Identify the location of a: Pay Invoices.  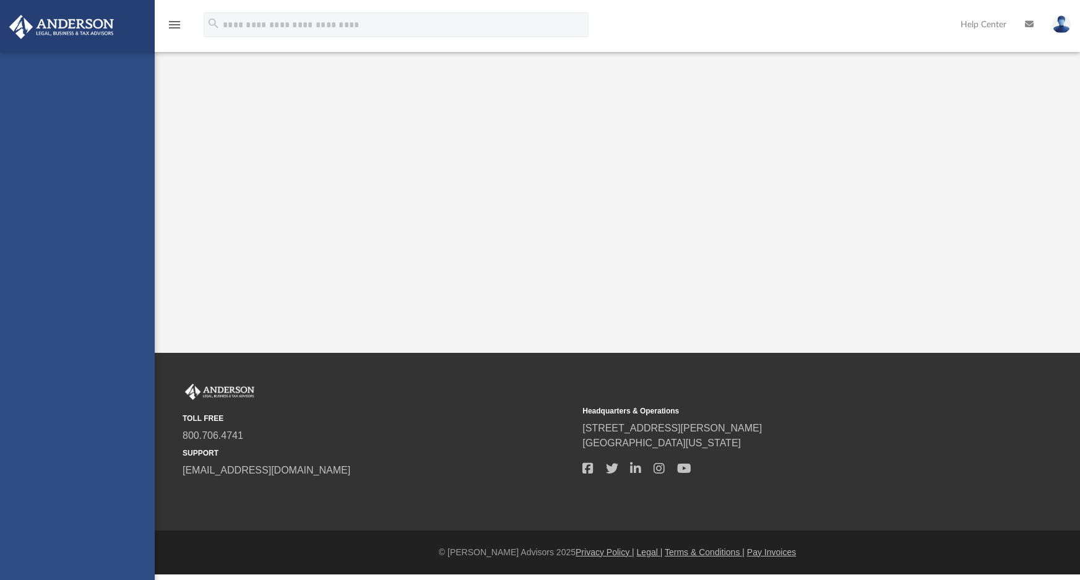
(771, 552).